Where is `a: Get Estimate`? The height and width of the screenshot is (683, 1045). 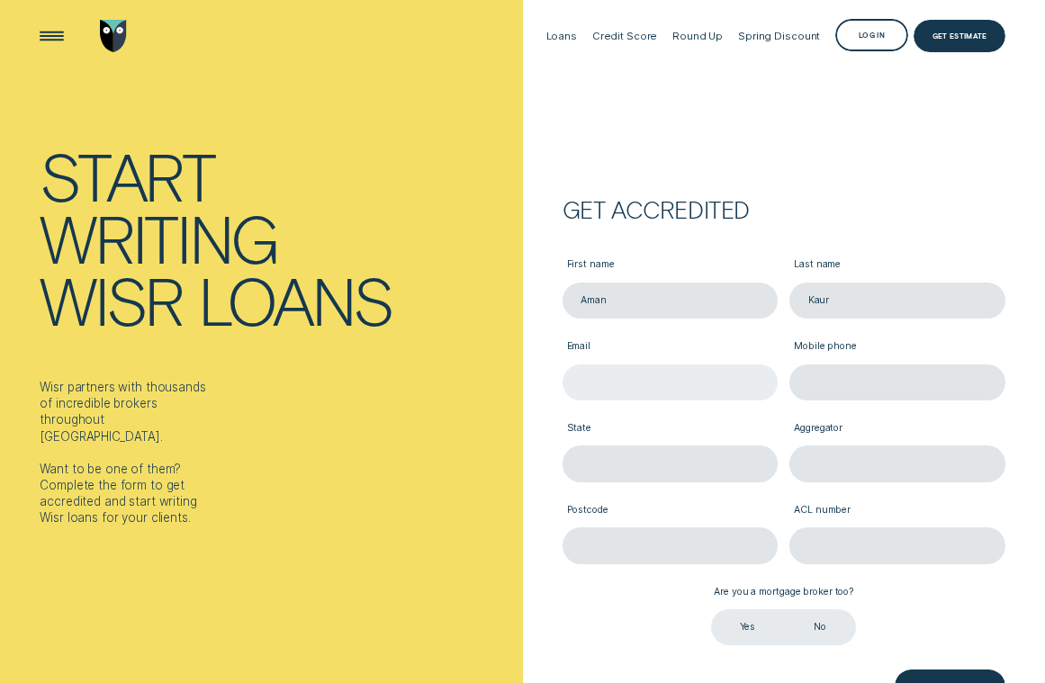 a: Get Estimate is located at coordinates (959, 36).